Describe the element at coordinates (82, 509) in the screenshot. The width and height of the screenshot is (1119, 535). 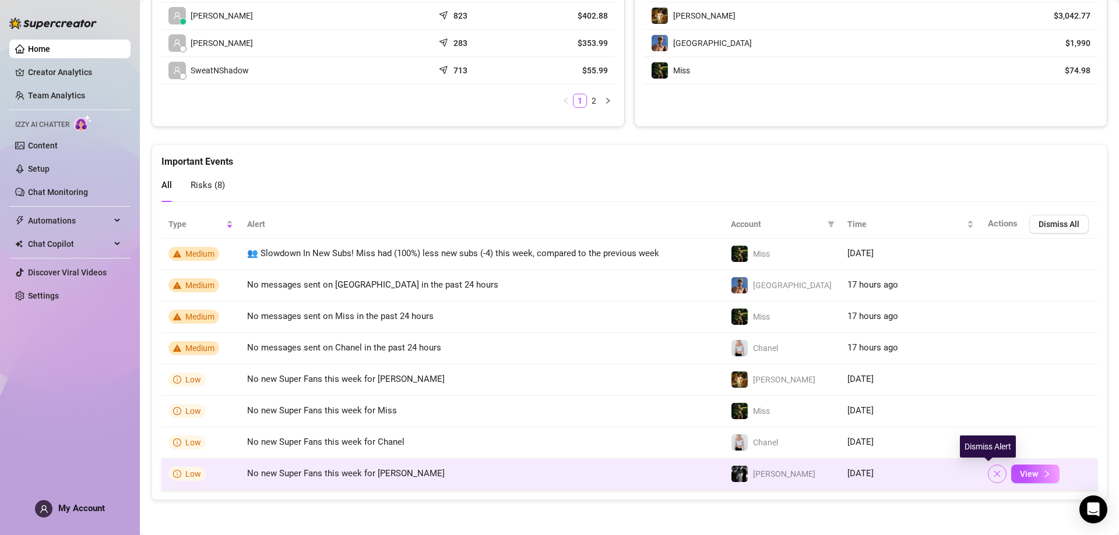
I see `span: My Account` at that location.